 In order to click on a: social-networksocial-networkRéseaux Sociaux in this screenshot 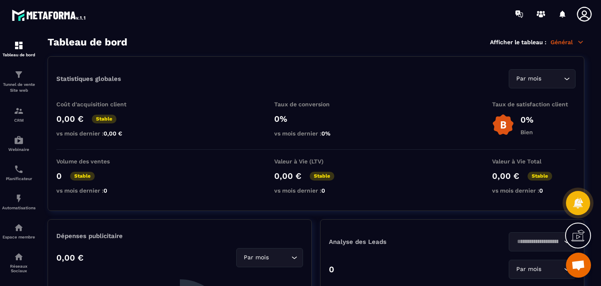, I will do `click(19, 262)`.